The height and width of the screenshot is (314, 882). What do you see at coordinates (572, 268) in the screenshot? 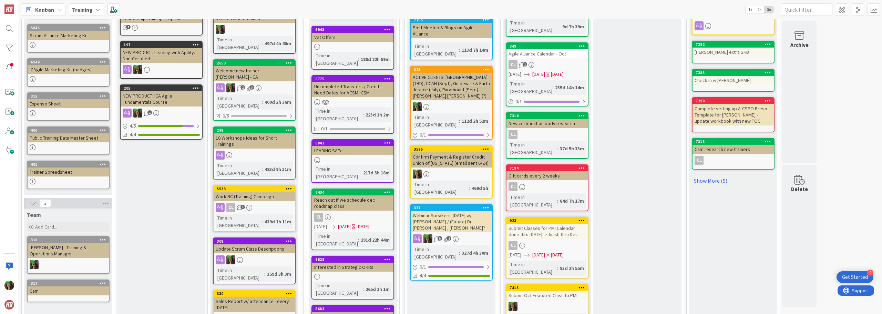
I see `div: 83d 2h 55m` at bounding box center [572, 268].